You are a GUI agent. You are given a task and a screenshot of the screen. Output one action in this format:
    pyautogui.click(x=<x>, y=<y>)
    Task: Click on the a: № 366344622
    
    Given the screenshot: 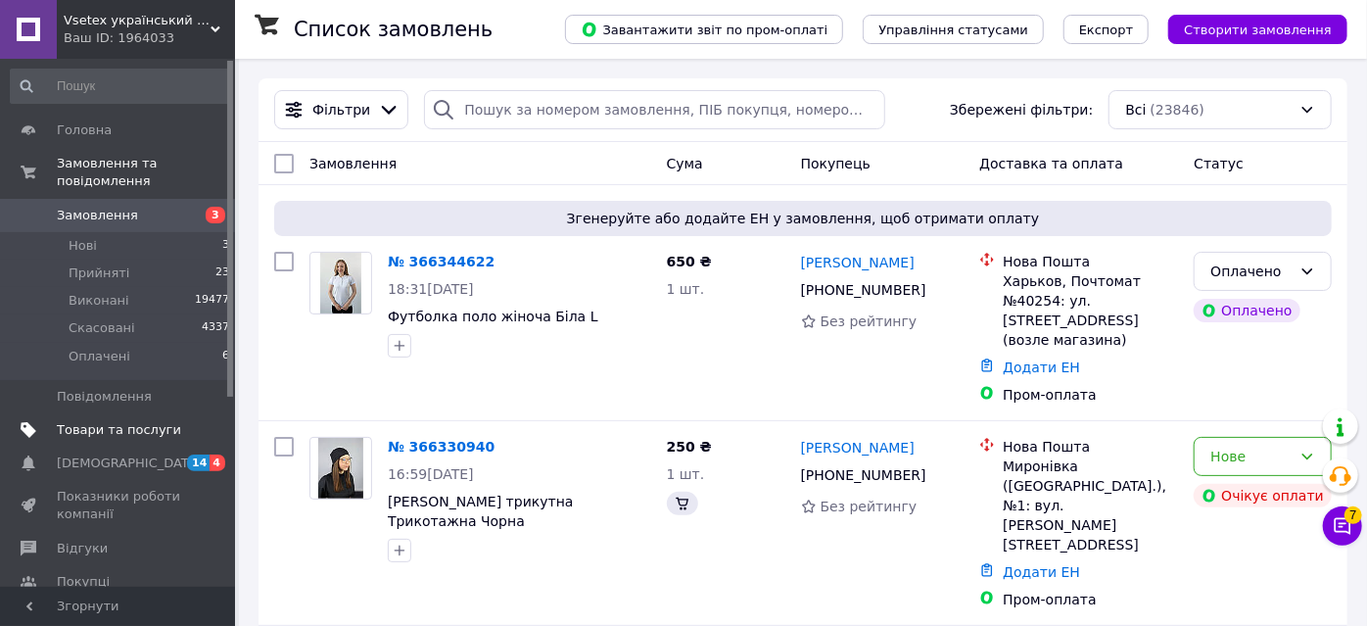 What is the action you would take?
    pyautogui.click(x=441, y=261)
    